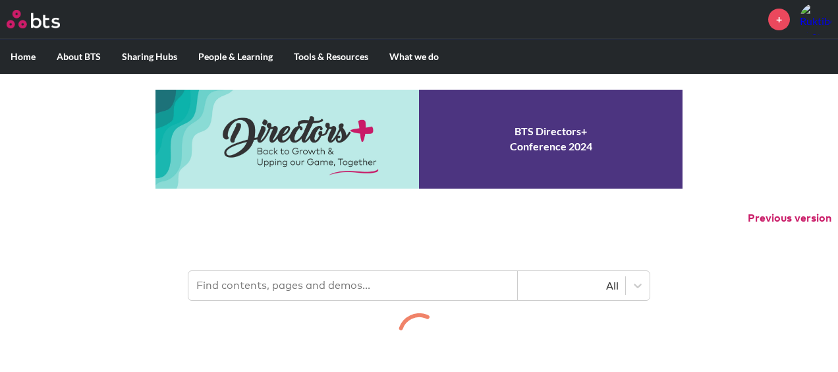 This screenshot has width=838, height=372. What do you see at coordinates (571, 285) in the screenshot?
I see `div: All` at bounding box center [571, 285].